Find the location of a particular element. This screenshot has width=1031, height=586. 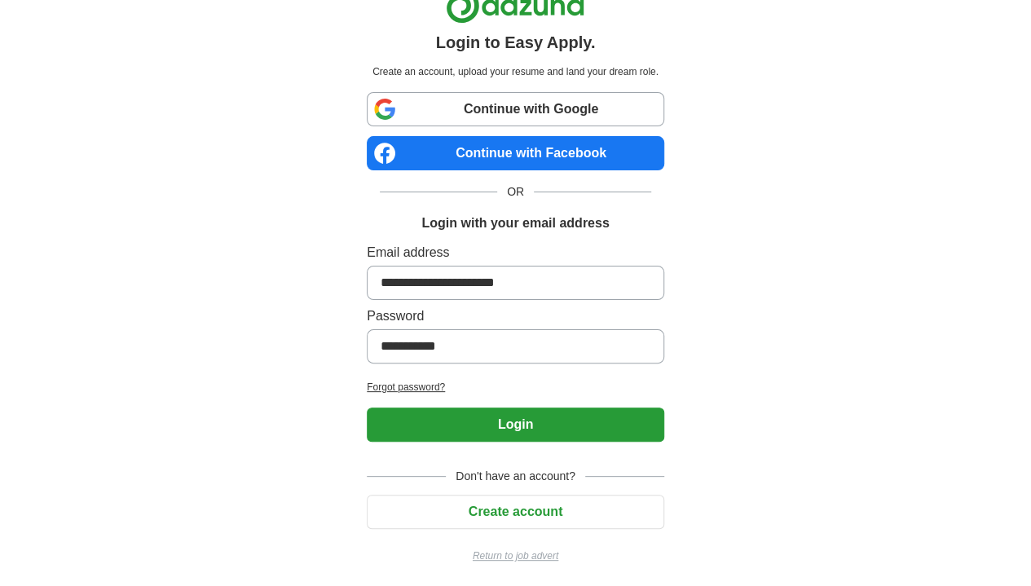

a: Continue with Facebook is located at coordinates (515, 153).